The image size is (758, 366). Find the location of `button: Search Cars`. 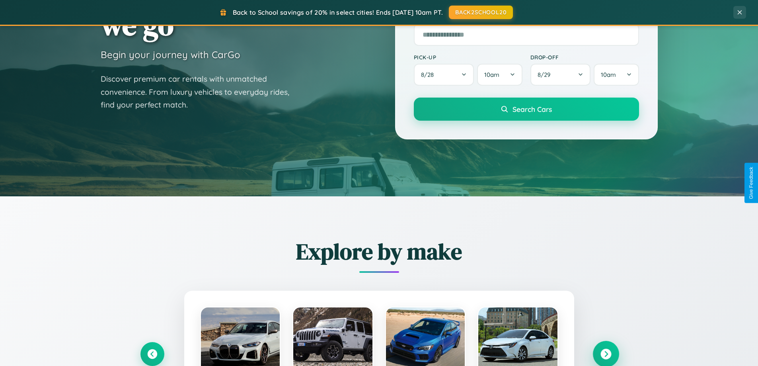

button: Search Cars is located at coordinates (526, 109).